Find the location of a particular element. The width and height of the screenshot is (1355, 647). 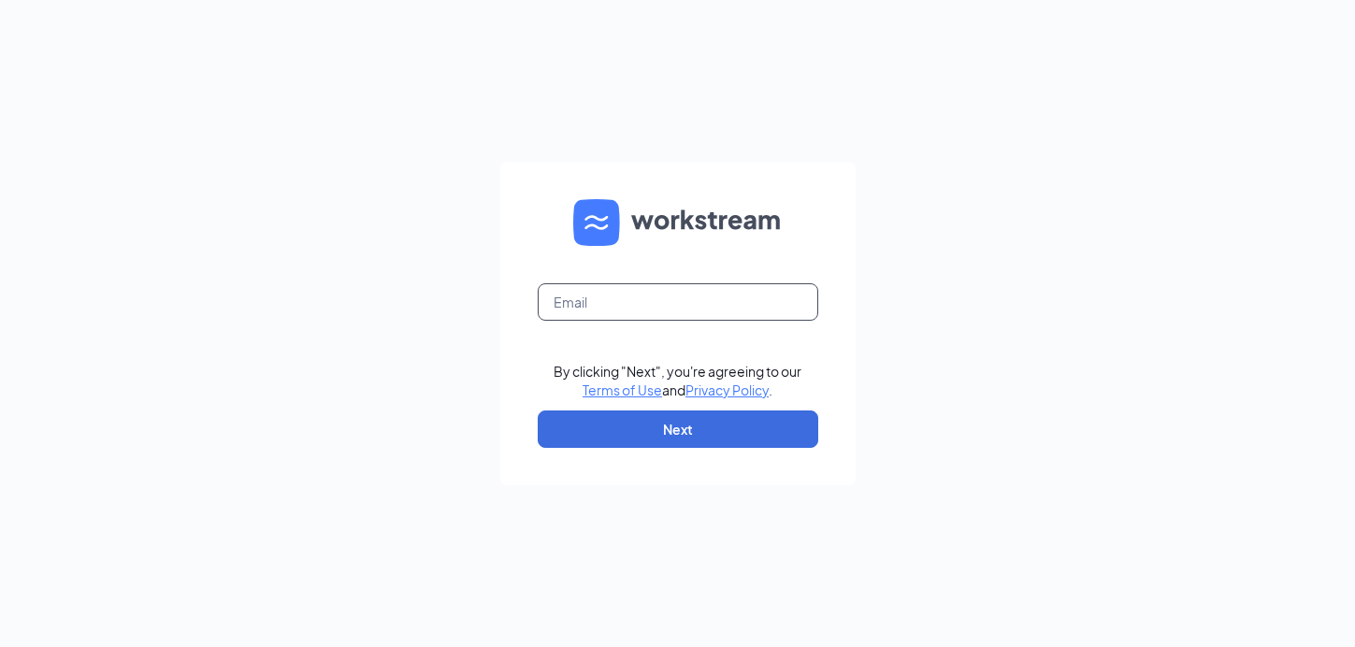

a: Privacy Policy is located at coordinates (727, 390).